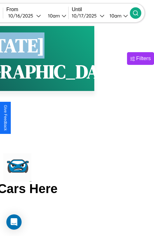  I want to click on div: Open Intercom Messenger, so click(14, 222).